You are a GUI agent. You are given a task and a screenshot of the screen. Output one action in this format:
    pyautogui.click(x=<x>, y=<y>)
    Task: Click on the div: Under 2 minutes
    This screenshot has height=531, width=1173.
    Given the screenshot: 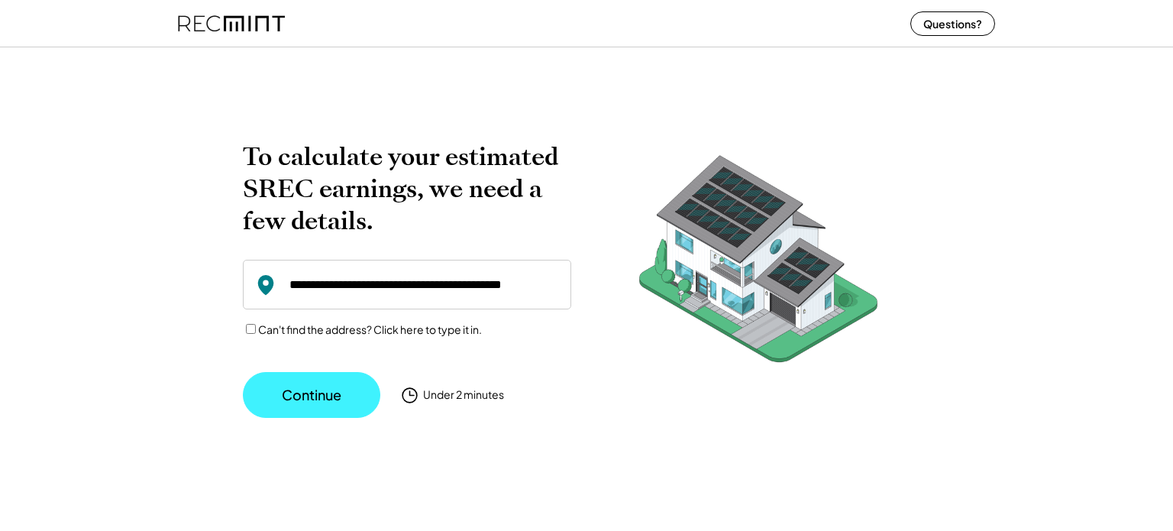 What is the action you would take?
    pyautogui.click(x=464, y=395)
    